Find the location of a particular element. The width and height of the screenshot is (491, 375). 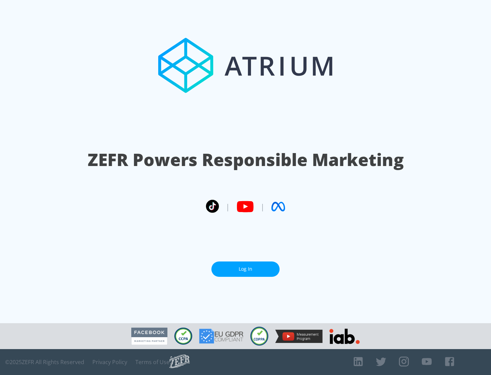

img: COPPA Compliant is located at coordinates (259, 336).